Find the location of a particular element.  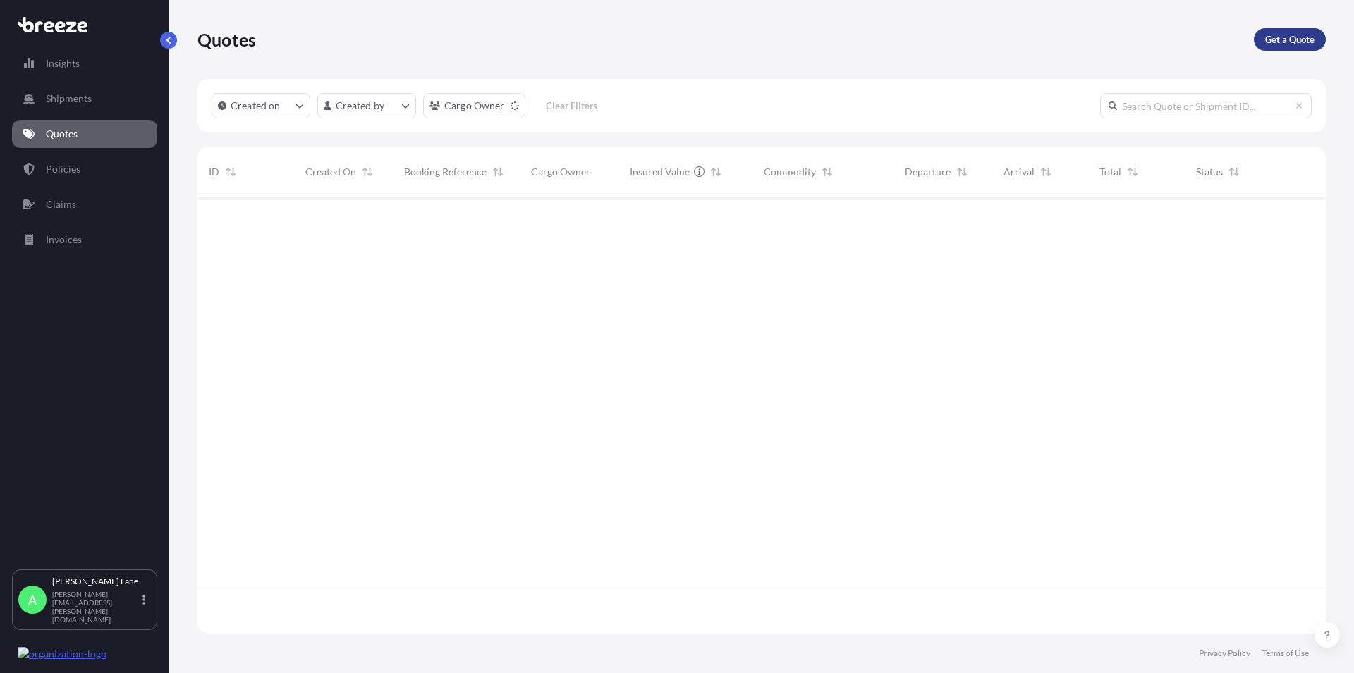

p: Terms of Use is located at coordinates (1285, 654).